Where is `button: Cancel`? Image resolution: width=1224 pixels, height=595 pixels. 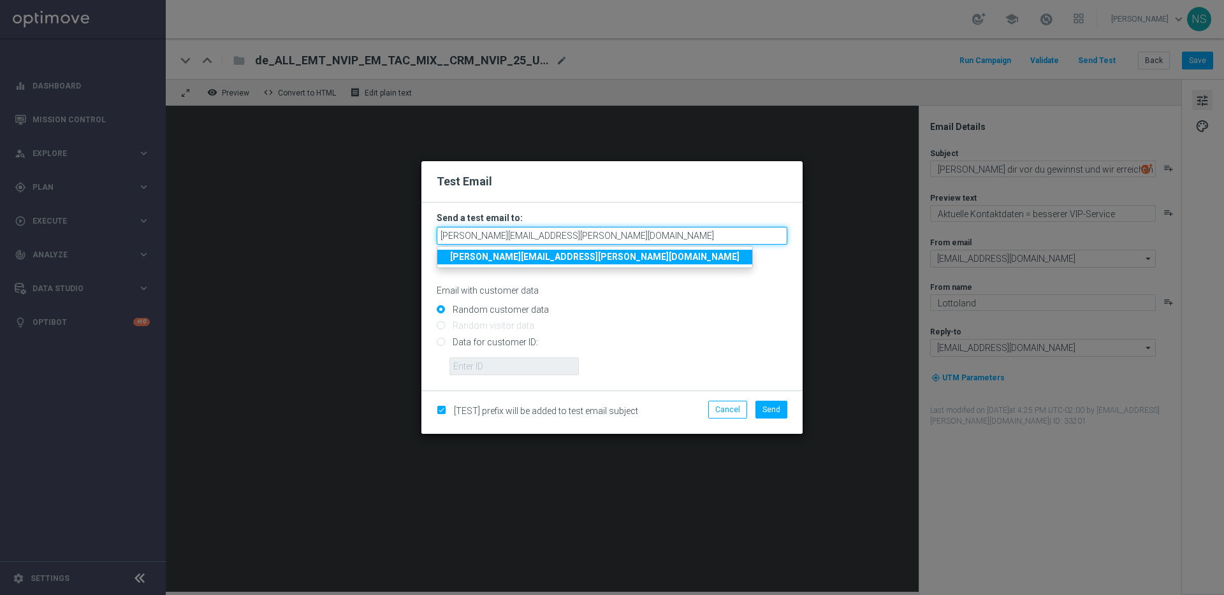 button: Cancel is located at coordinates (727, 410).